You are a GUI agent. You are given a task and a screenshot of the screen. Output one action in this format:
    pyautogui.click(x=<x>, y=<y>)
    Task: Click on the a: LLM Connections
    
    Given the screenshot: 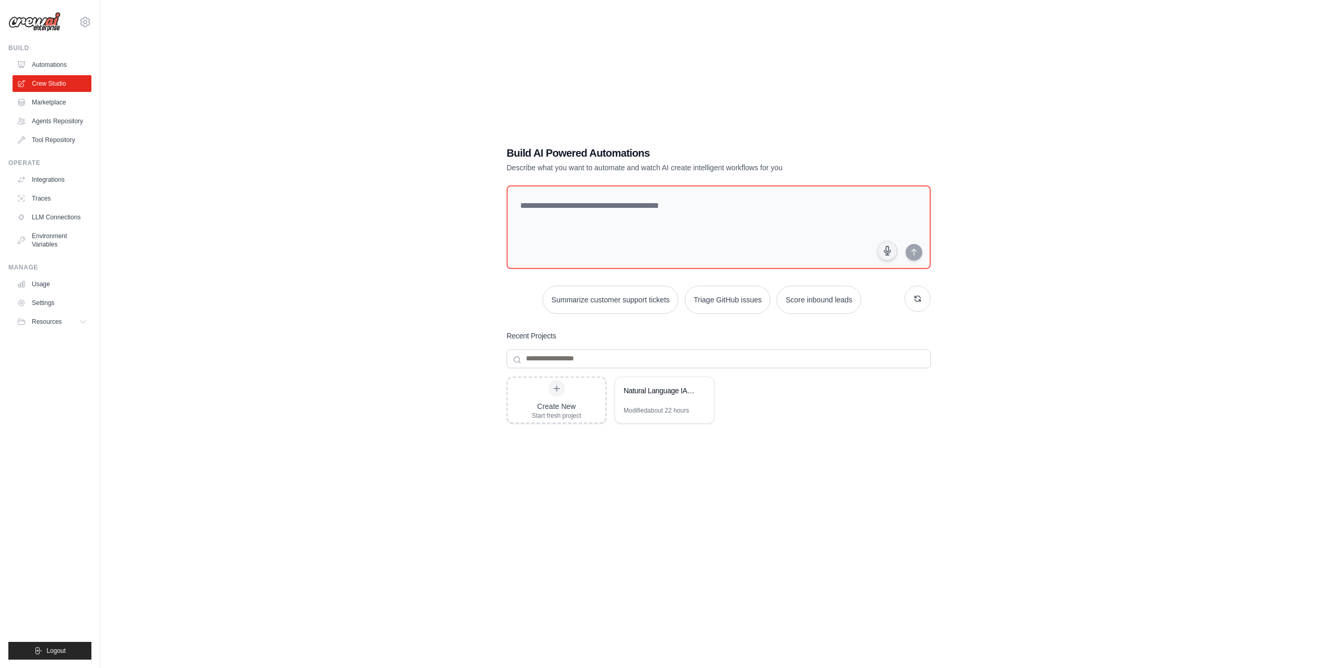 What is the action you would take?
    pyautogui.click(x=52, y=217)
    